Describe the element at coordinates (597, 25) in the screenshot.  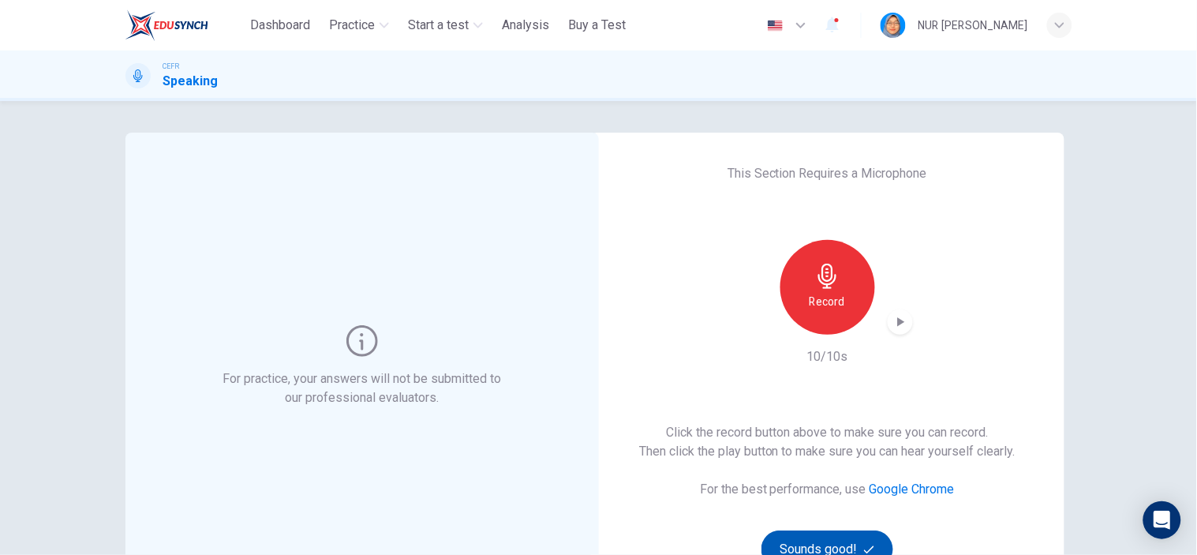
I see `a: Buy a Test` at that location.